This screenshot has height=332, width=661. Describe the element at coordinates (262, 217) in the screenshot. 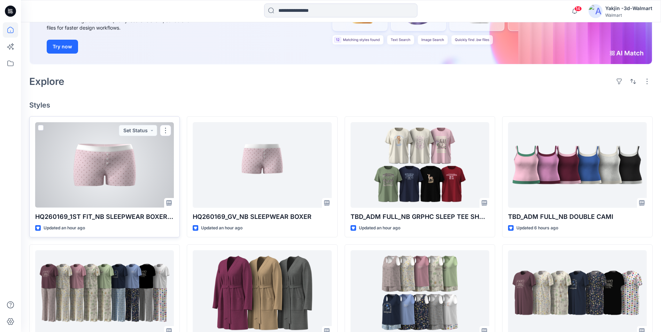

I see `p: HQ260169_GV_NB SLEEPWEAR BOXER` at that location.